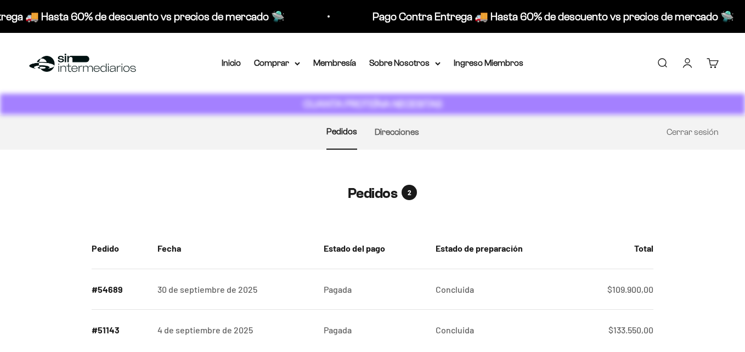  I want to click on th: Estado del pago, so click(371, 249).